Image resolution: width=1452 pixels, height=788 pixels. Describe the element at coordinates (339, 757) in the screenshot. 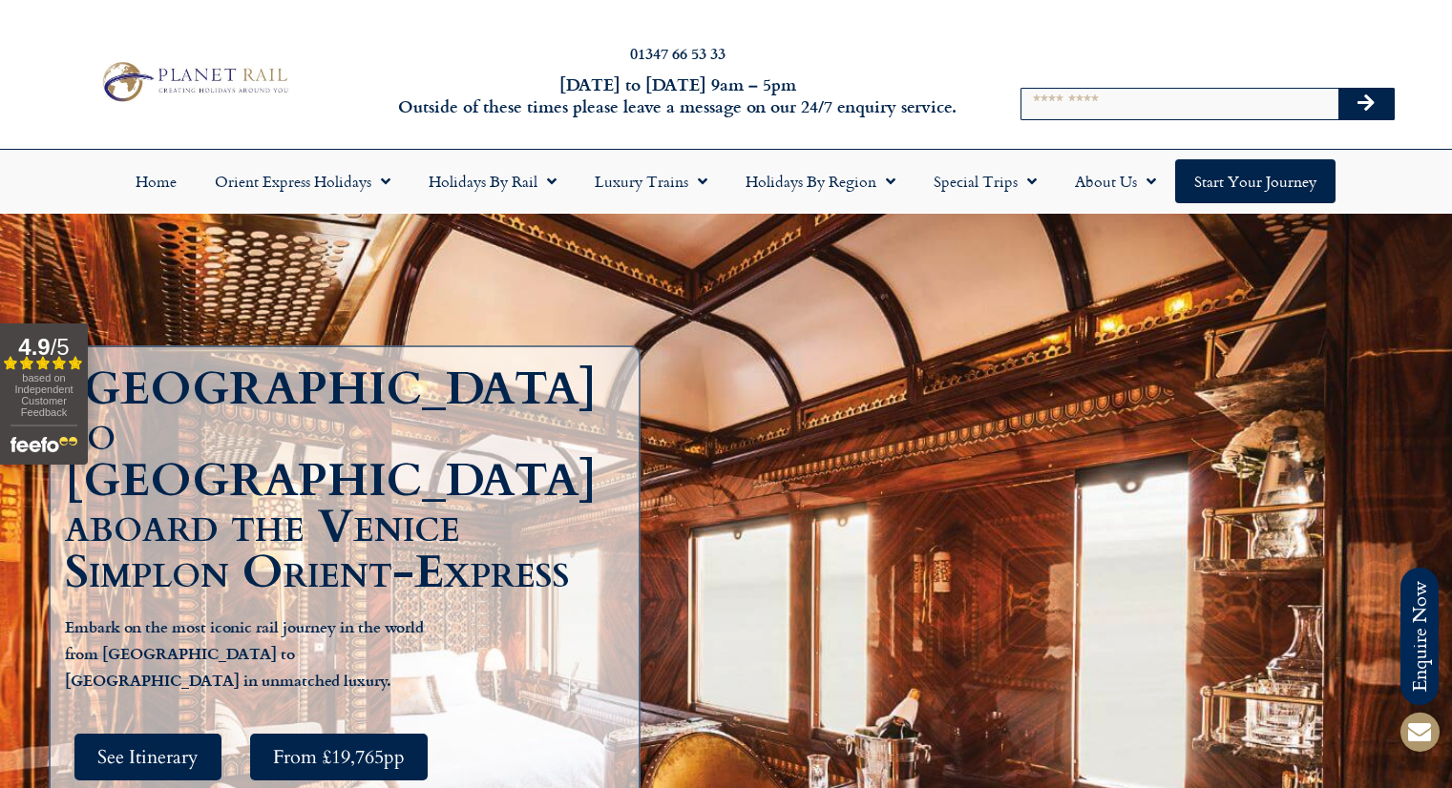

I see `span: From £19,765pp` at that location.